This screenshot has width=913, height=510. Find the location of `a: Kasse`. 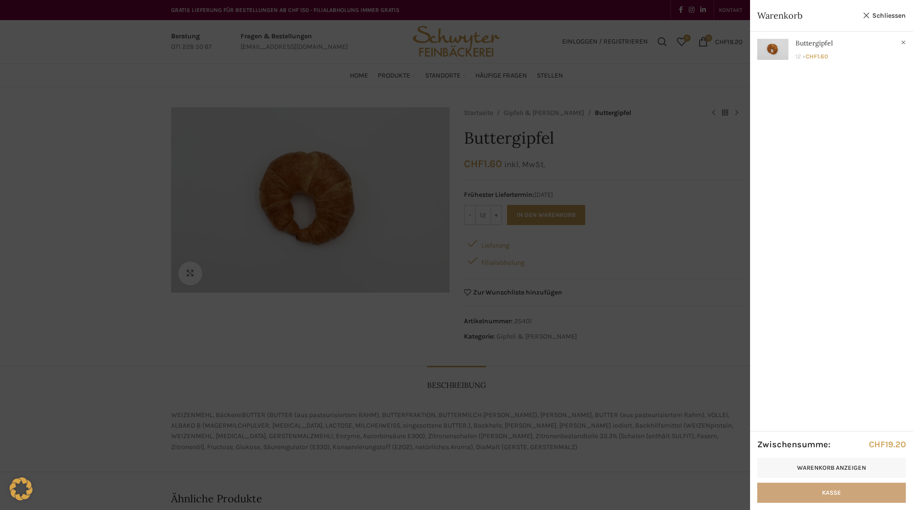

a: Kasse is located at coordinates (831, 493).